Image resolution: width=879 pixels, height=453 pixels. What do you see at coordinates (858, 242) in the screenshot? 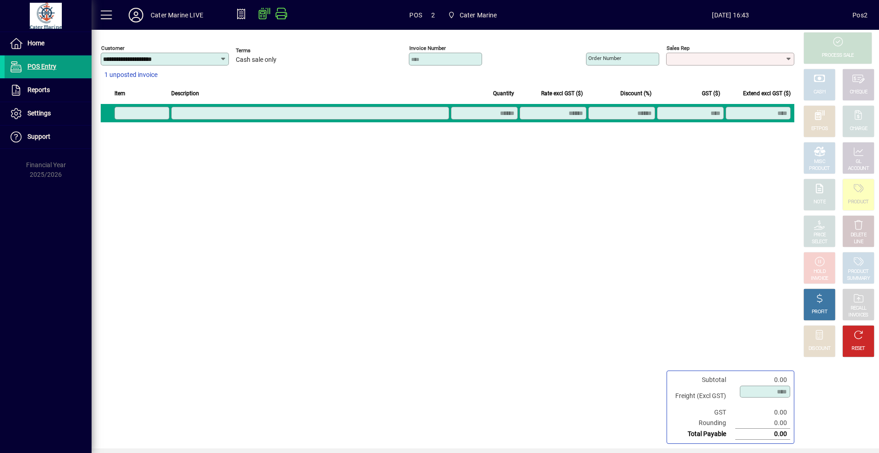
I see `div: LINE` at bounding box center [858, 242].